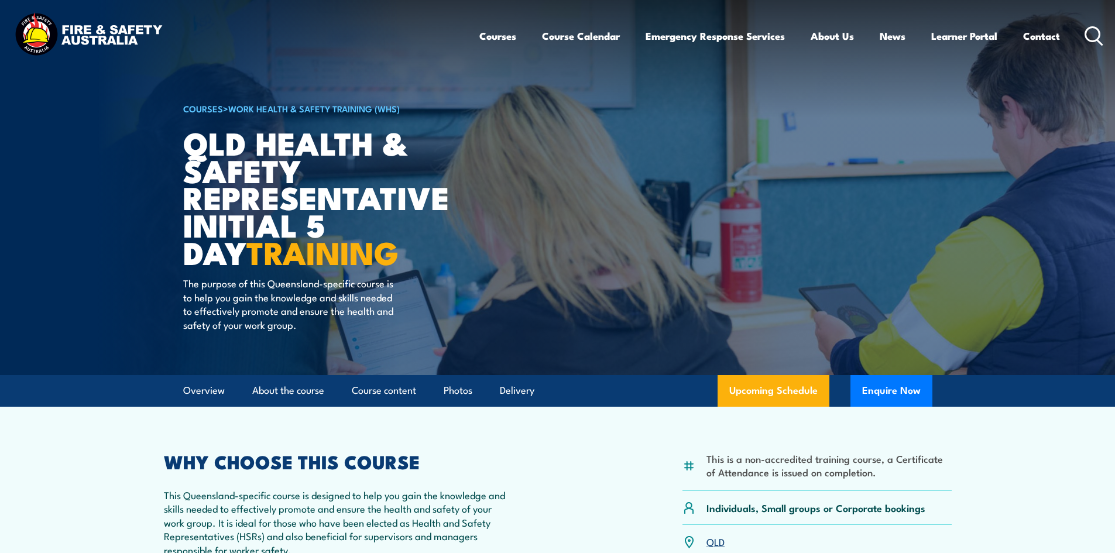  Describe the element at coordinates (715, 36) in the screenshot. I see `a: Emergency Response Services` at that location.